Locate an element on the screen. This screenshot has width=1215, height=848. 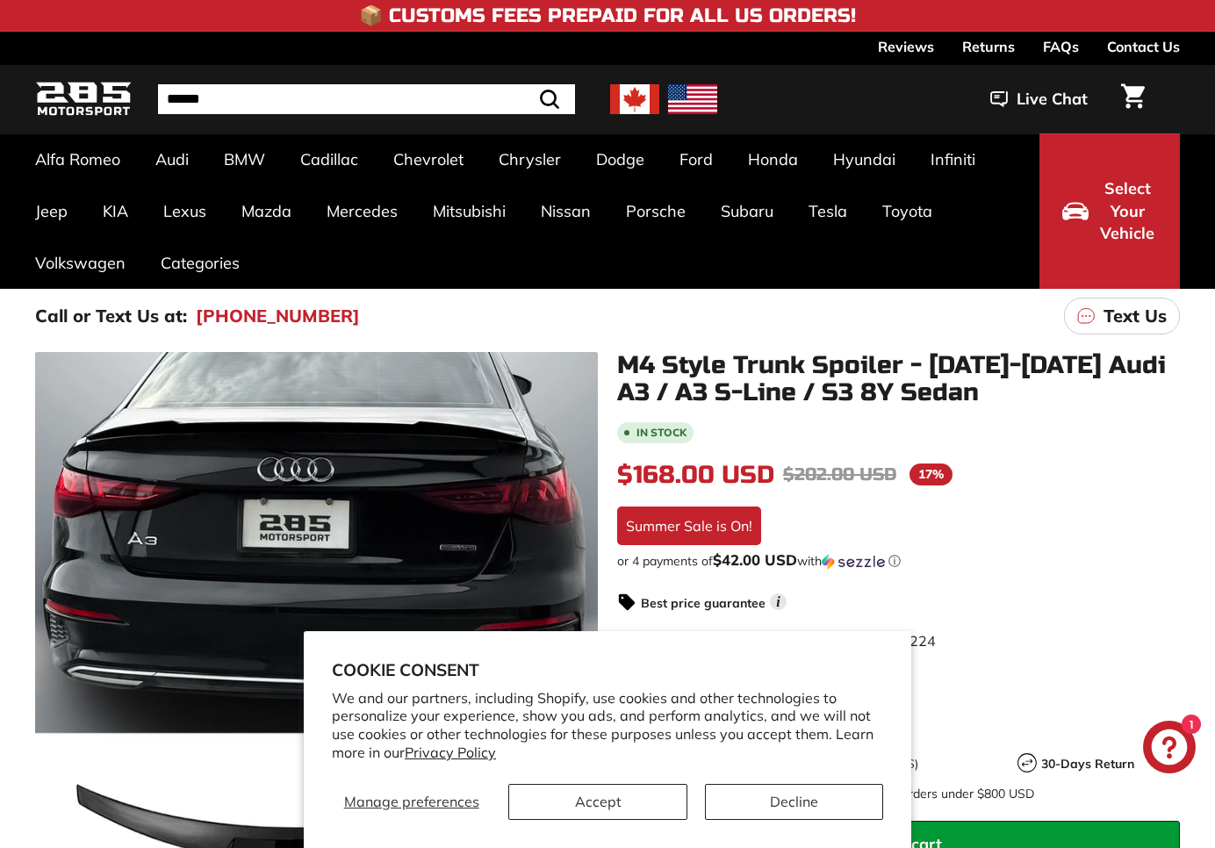
a: Jeep is located at coordinates (51, 211).